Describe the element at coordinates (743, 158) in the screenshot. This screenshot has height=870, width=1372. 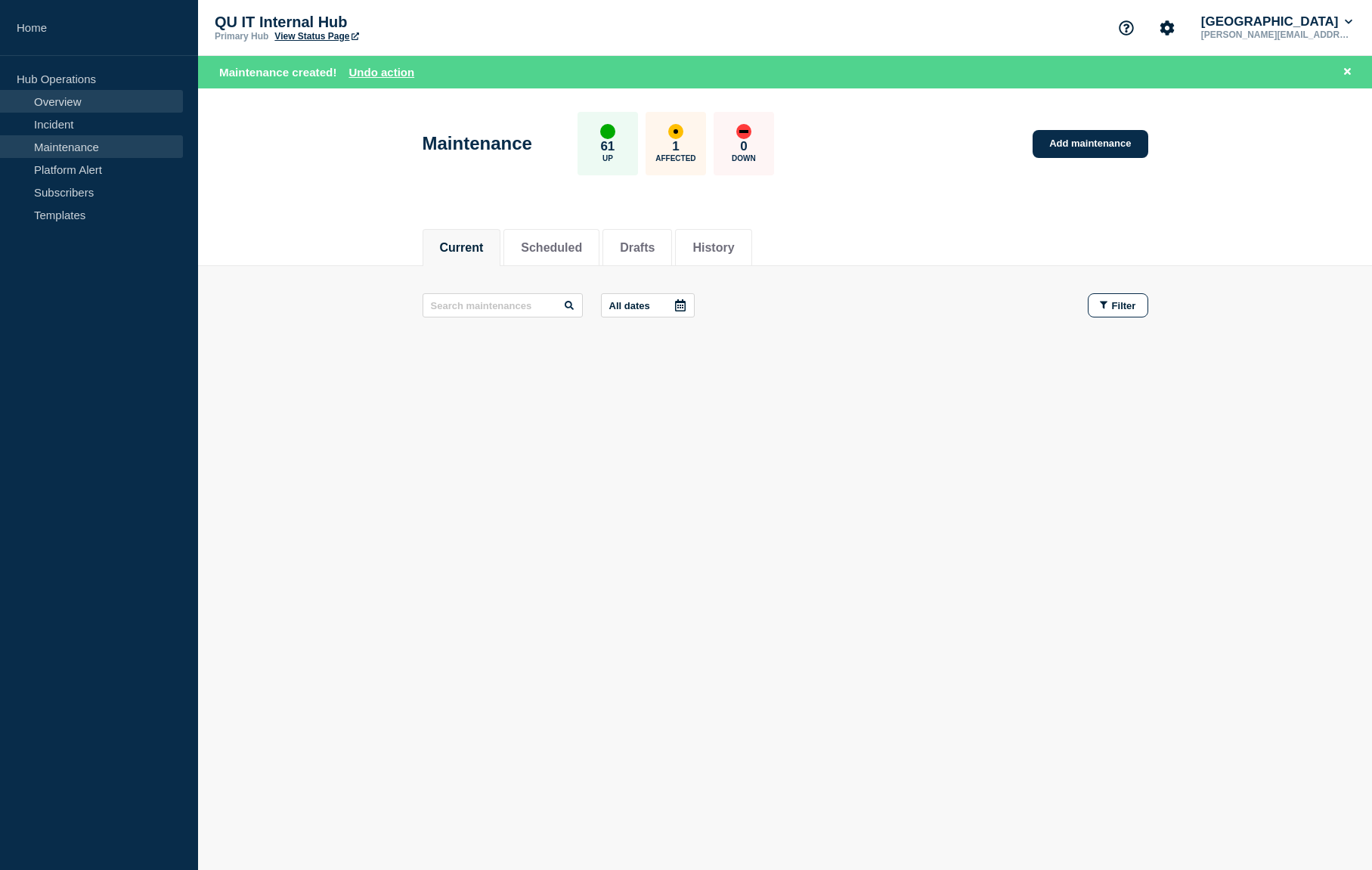
I see `p: Down` at that location.